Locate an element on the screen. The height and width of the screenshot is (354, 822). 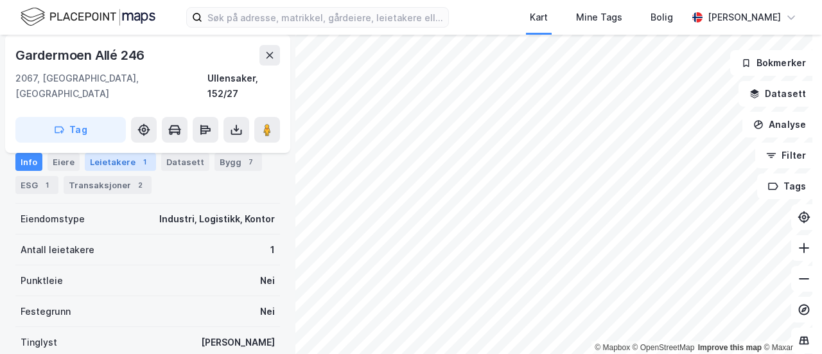
div: Gardermoen Allé 246 is located at coordinates (81, 55).